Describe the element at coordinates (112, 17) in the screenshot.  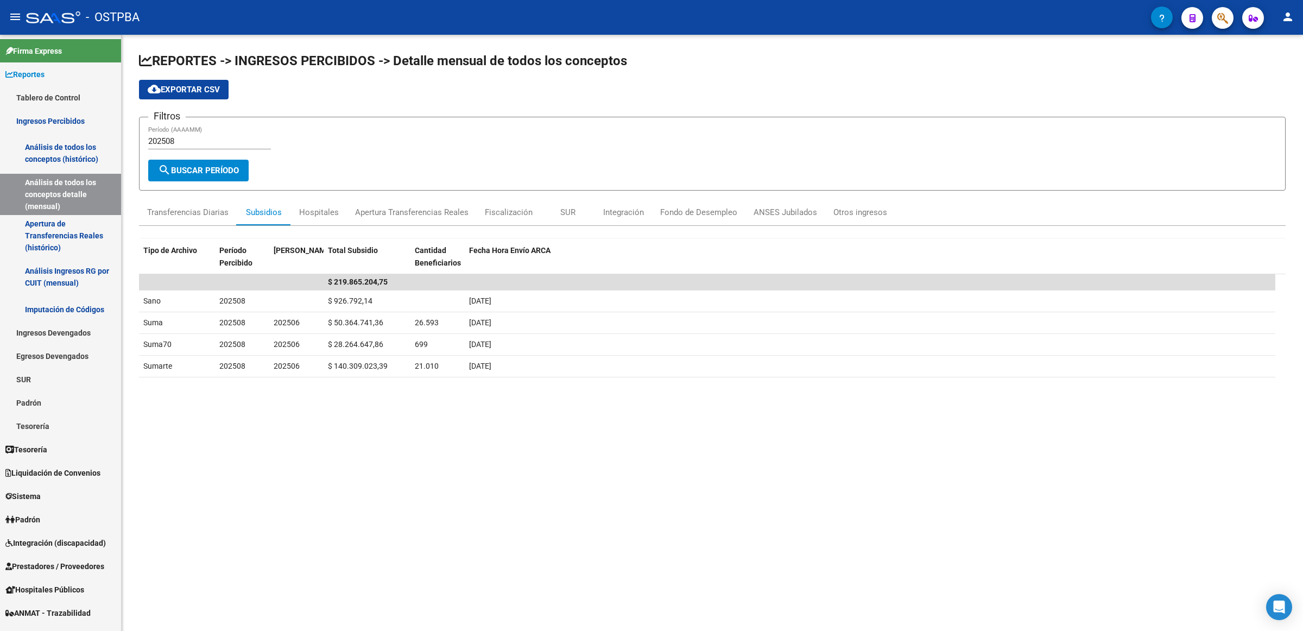
I see `span: - OSTPBA` at that location.